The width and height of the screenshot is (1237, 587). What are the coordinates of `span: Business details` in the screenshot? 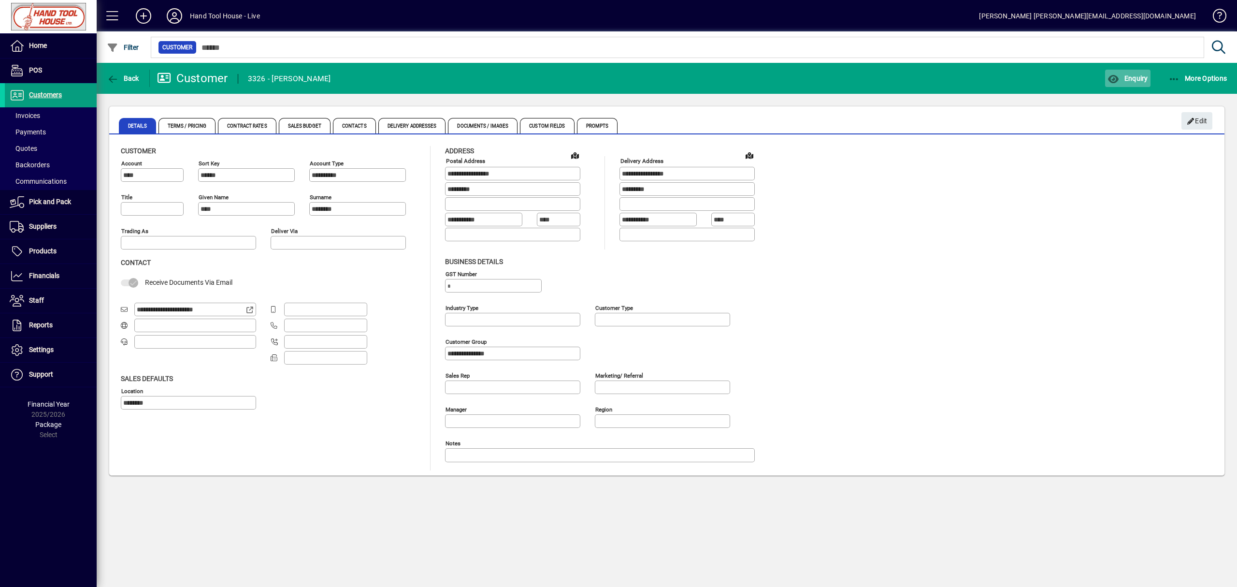 It's located at (474, 261).